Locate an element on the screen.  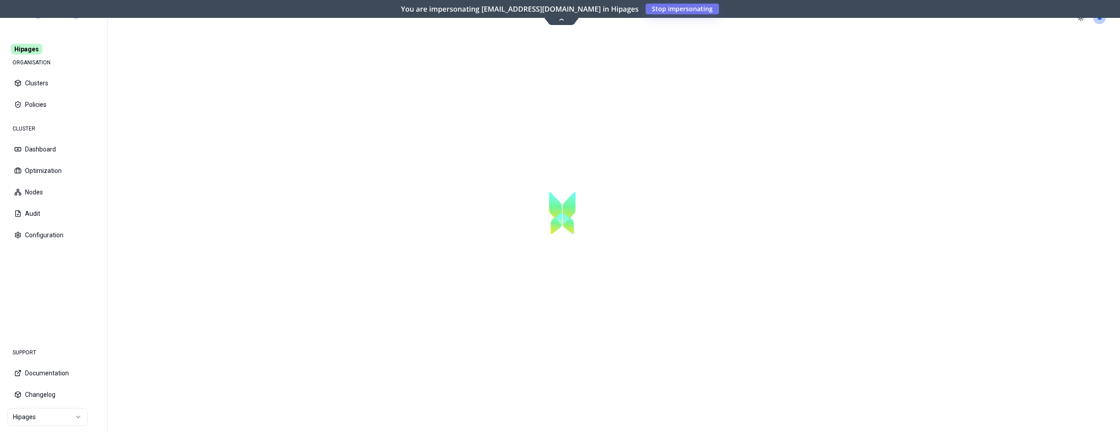
button: Dashboard is located at coordinates (54, 149).